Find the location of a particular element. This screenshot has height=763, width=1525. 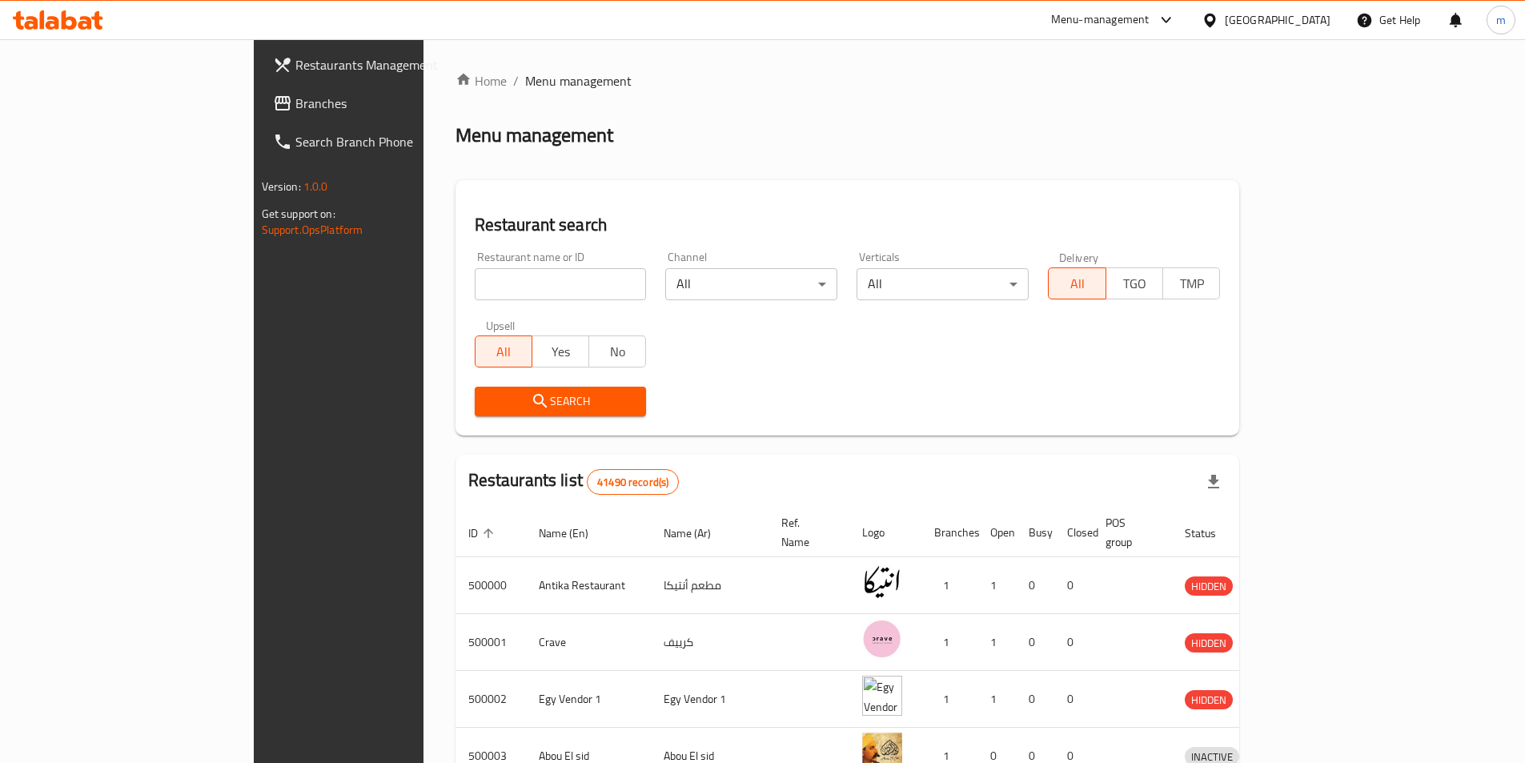

th: Closed is located at coordinates (1074, 532).